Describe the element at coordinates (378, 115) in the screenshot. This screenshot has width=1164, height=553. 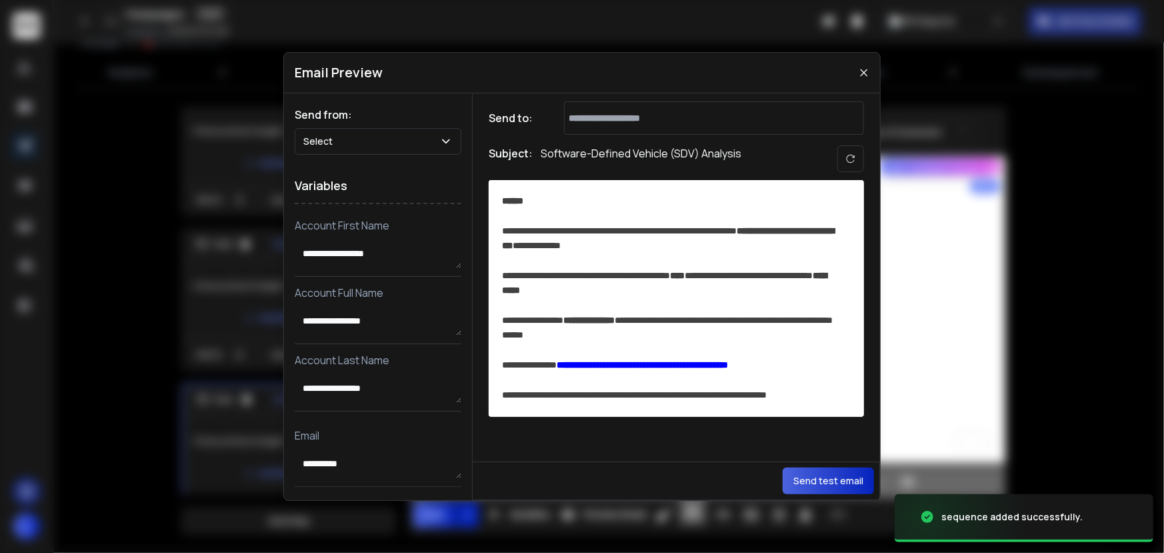
I see `h1: Send from:` at that location.